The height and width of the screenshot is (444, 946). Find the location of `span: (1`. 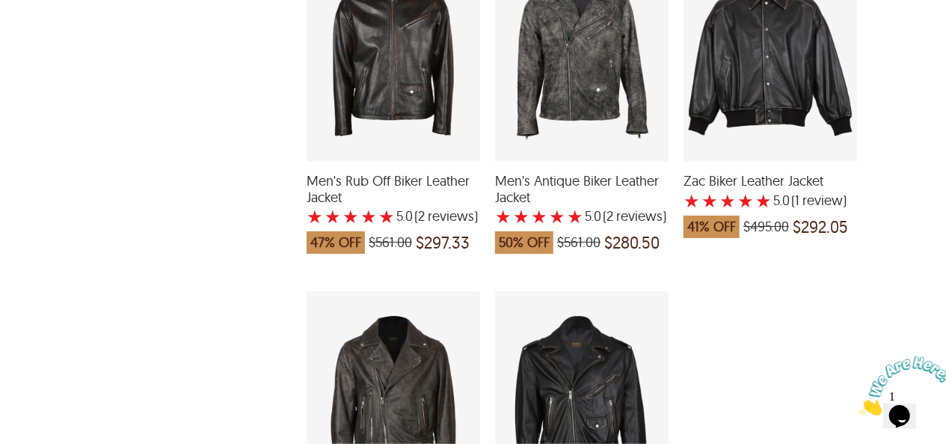

span: (1 is located at coordinates (795, 200).